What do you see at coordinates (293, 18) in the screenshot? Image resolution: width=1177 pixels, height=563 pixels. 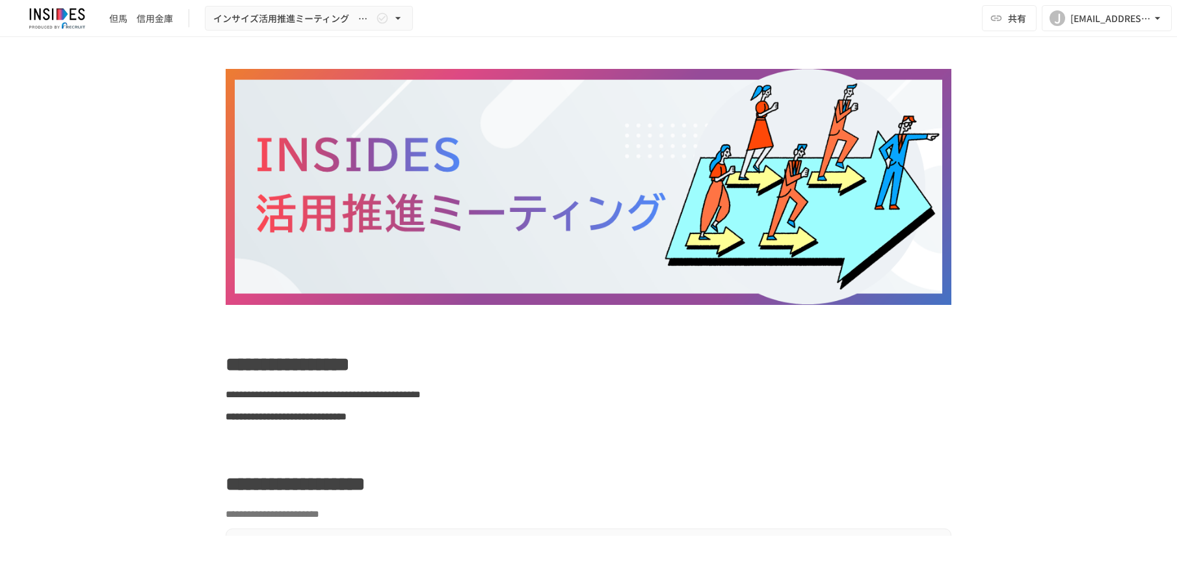 I see `span: インサイズ活用推進ミーティング ～3回目～` at bounding box center [293, 18].